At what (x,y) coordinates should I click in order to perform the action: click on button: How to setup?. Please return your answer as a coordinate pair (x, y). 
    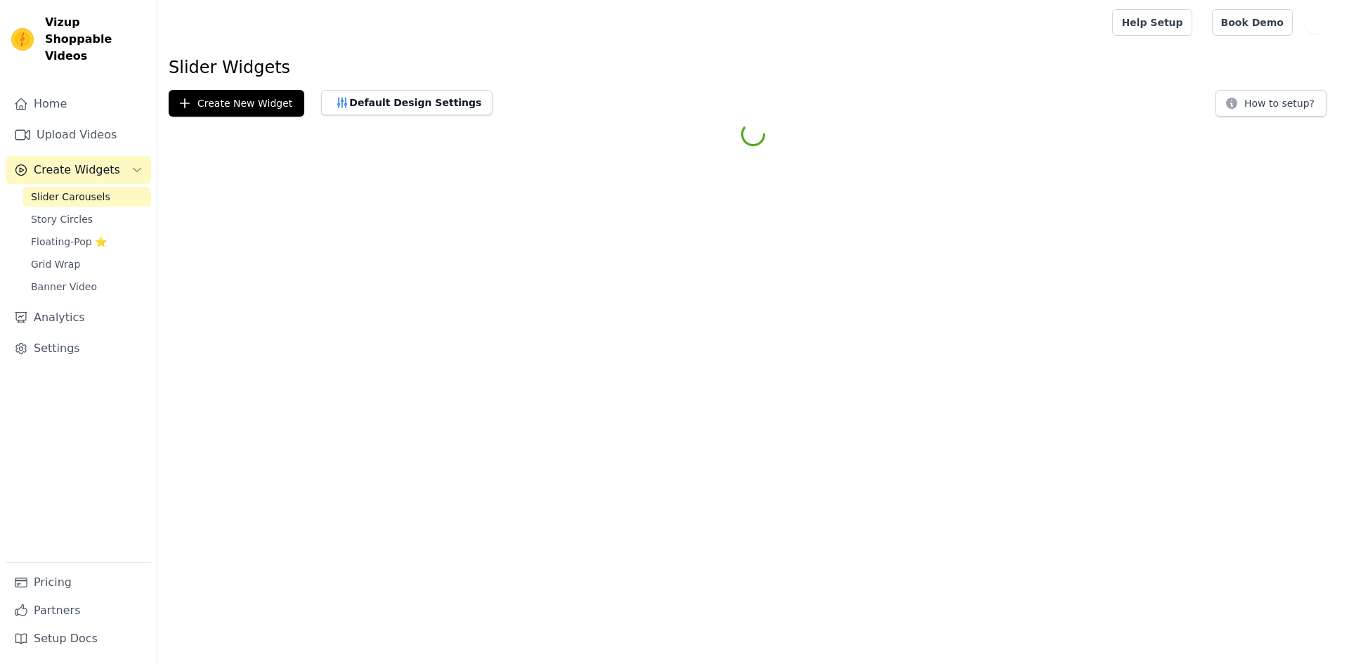
    Looking at the image, I should click on (1271, 103).